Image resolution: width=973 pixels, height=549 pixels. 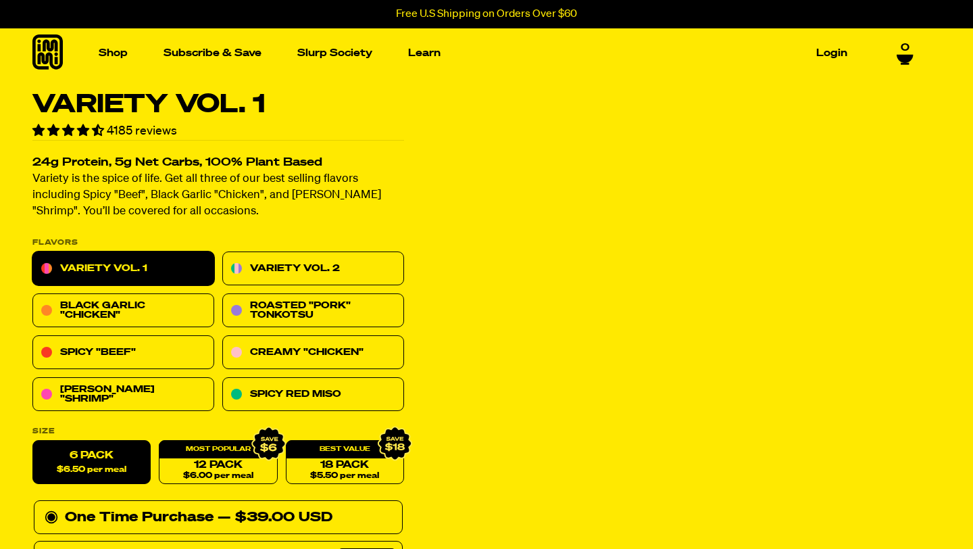 What do you see at coordinates (218, 196) in the screenshot?
I see `p: Variety is the spice of life. Get all three of our best selling flavors including Spicy "Beef", B...` at bounding box center [218, 196].